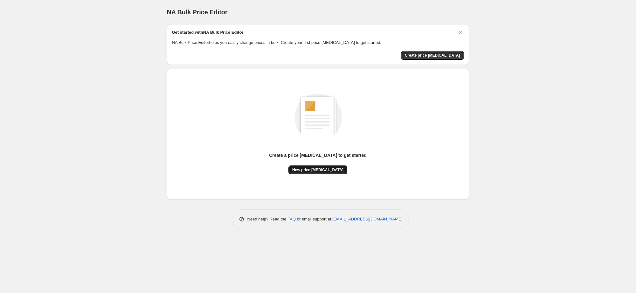 The image size is (636, 293). Describe the element at coordinates (292, 219) in the screenshot. I see `a: FAQ` at that location.